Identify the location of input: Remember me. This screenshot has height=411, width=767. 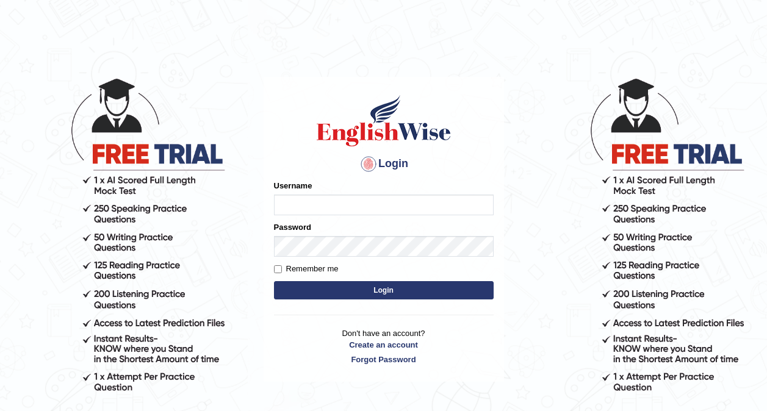
(278, 269).